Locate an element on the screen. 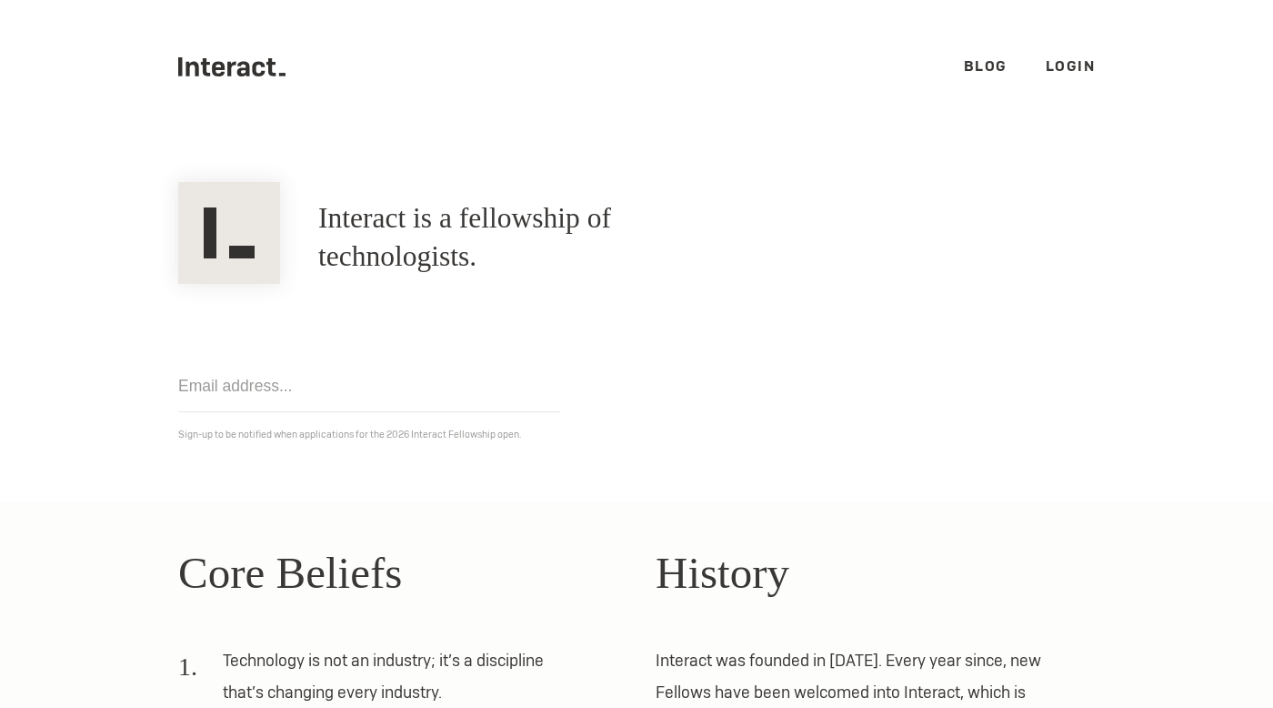 Image resolution: width=1273 pixels, height=708 pixels. img: Interact Logo is located at coordinates (229, 233).